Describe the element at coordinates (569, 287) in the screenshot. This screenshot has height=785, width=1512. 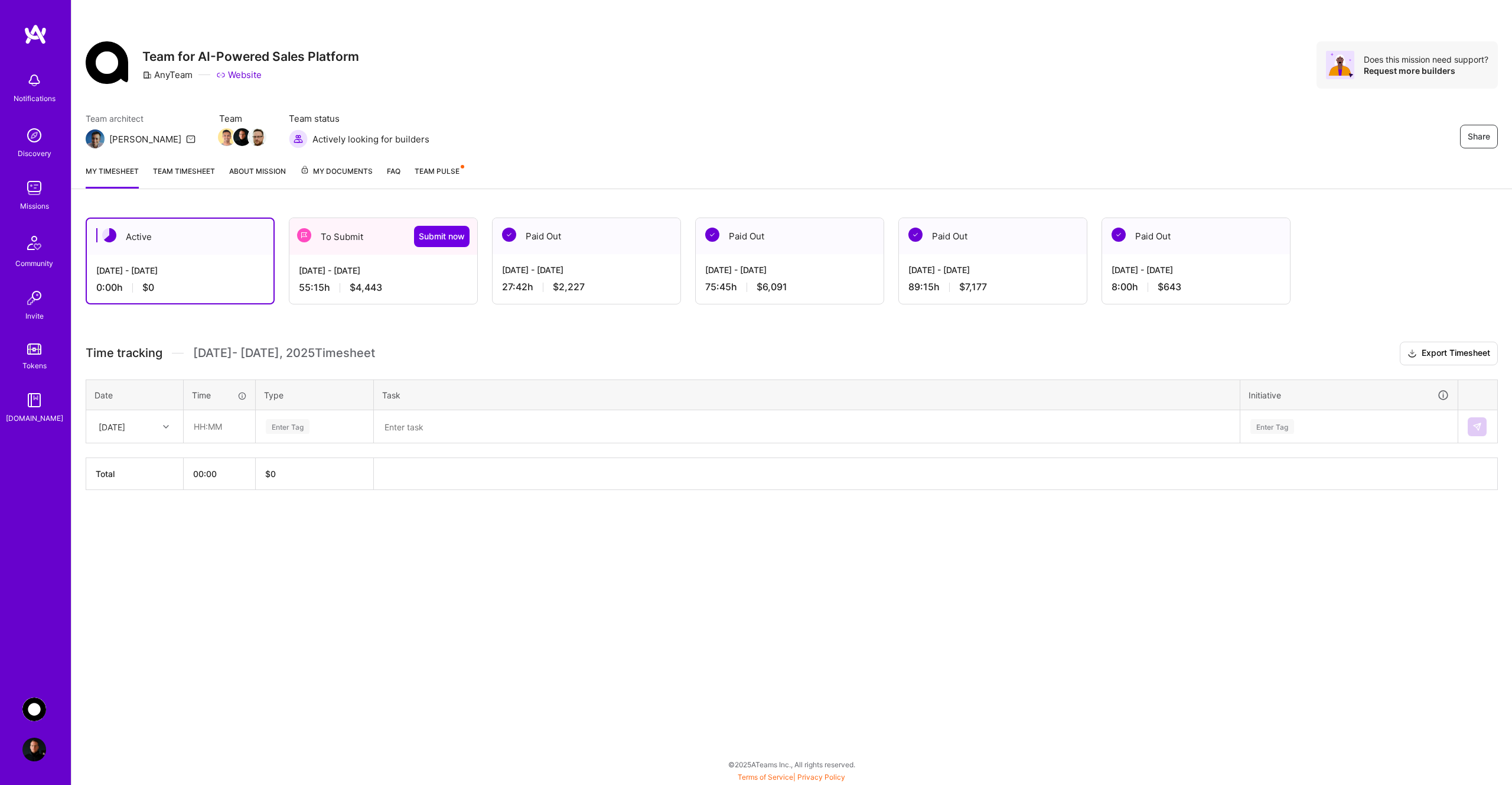
I see `span: $2,227` at that location.